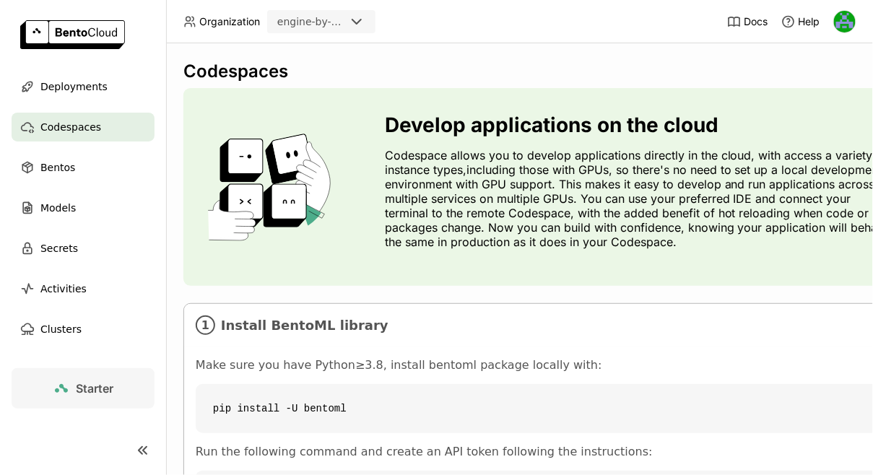  Describe the element at coordinates (83, 329) in the screenshot. I see `a: Clusters` at that location.